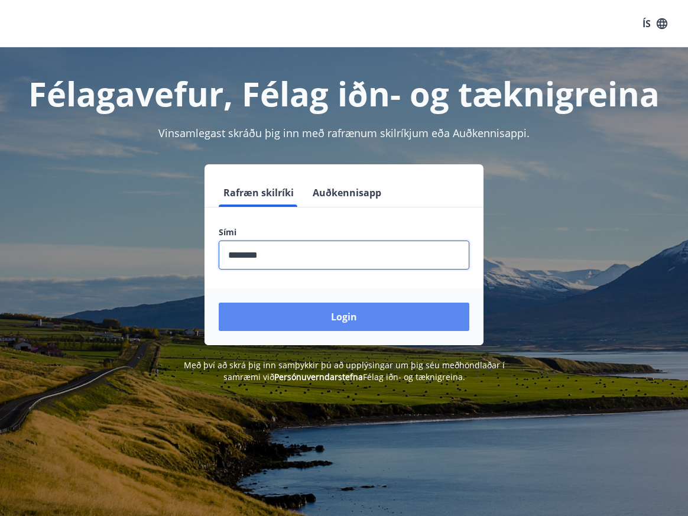 The image size is (688, 516). What do you see at coordinates (347, 193) in the screenshot?
I see `button: Auðkennisapp` at bounding box center [347, 193].